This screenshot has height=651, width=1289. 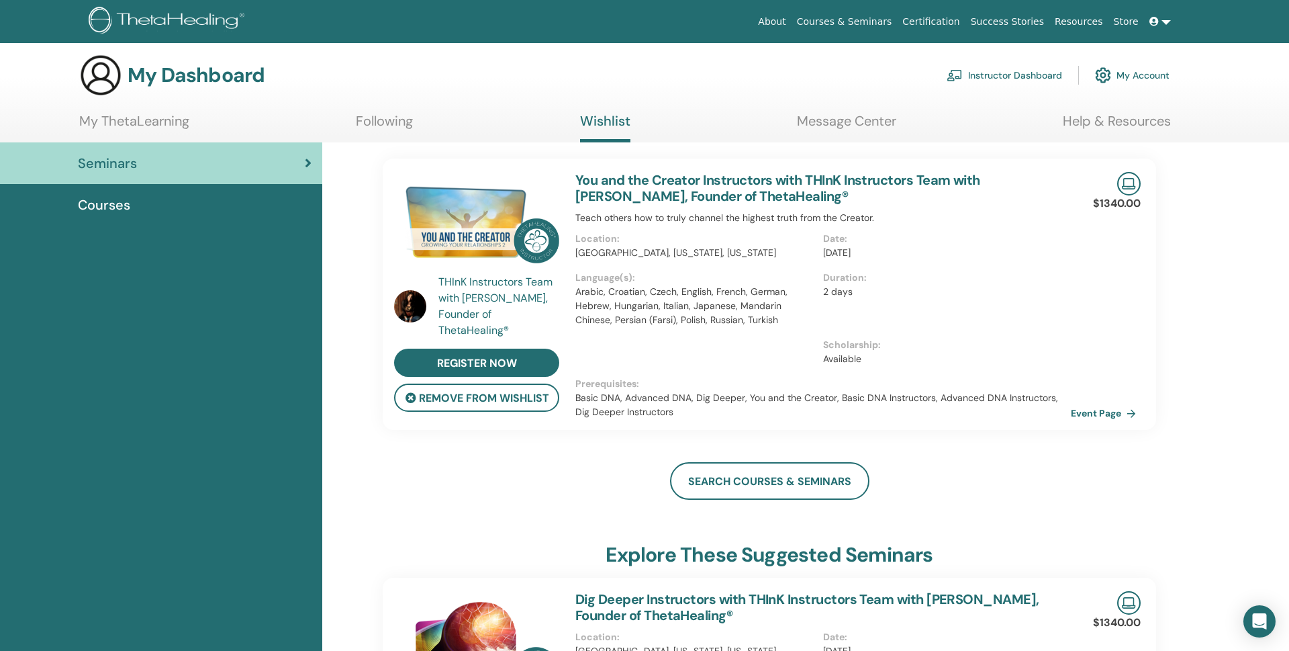 What do you see at coordinates (931, 21) in the screenshot?
I see `a: Certification` at bounding box center [931, 21].